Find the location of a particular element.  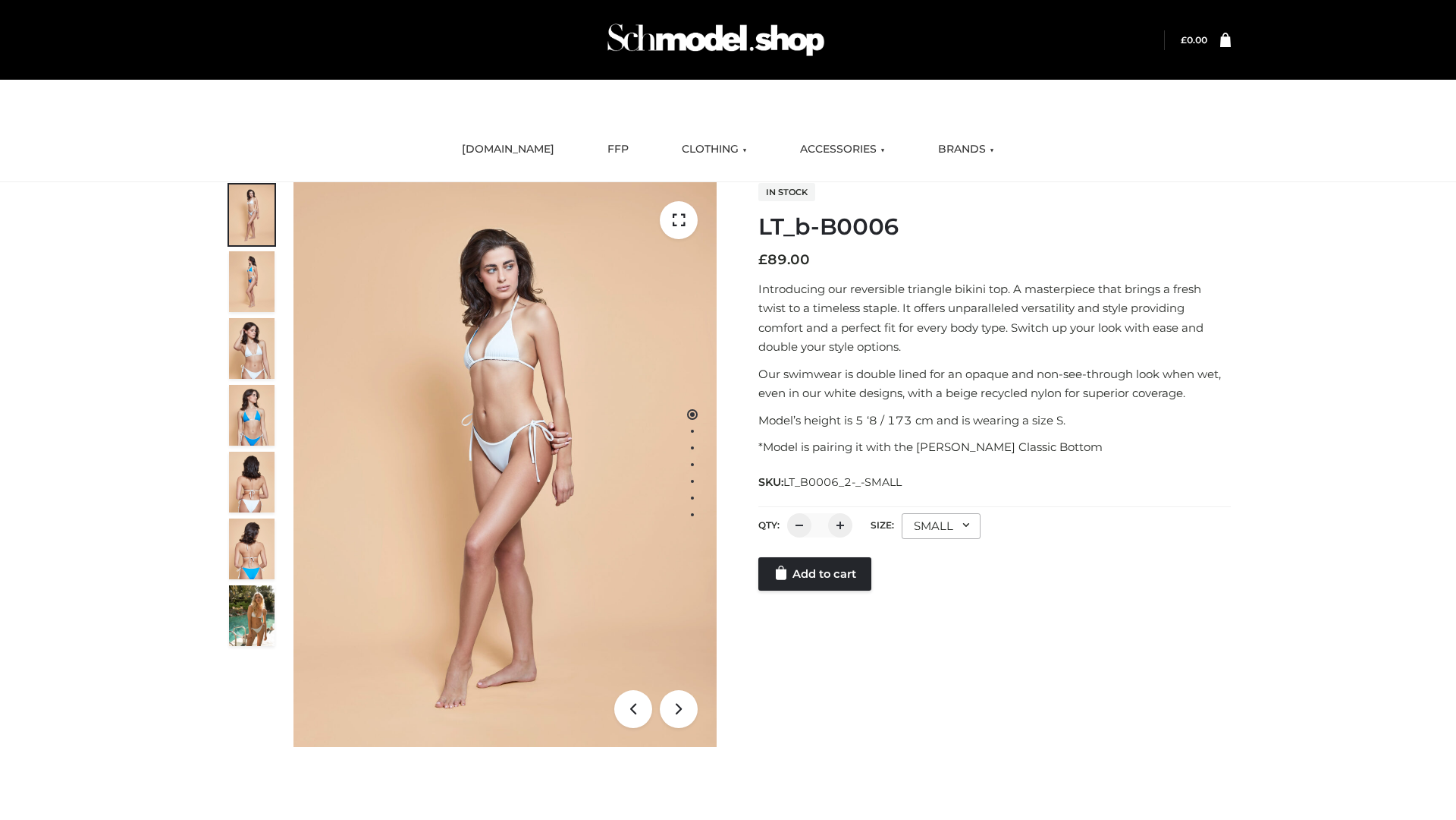

a: Add to cart is located at coordinates (815, 574).